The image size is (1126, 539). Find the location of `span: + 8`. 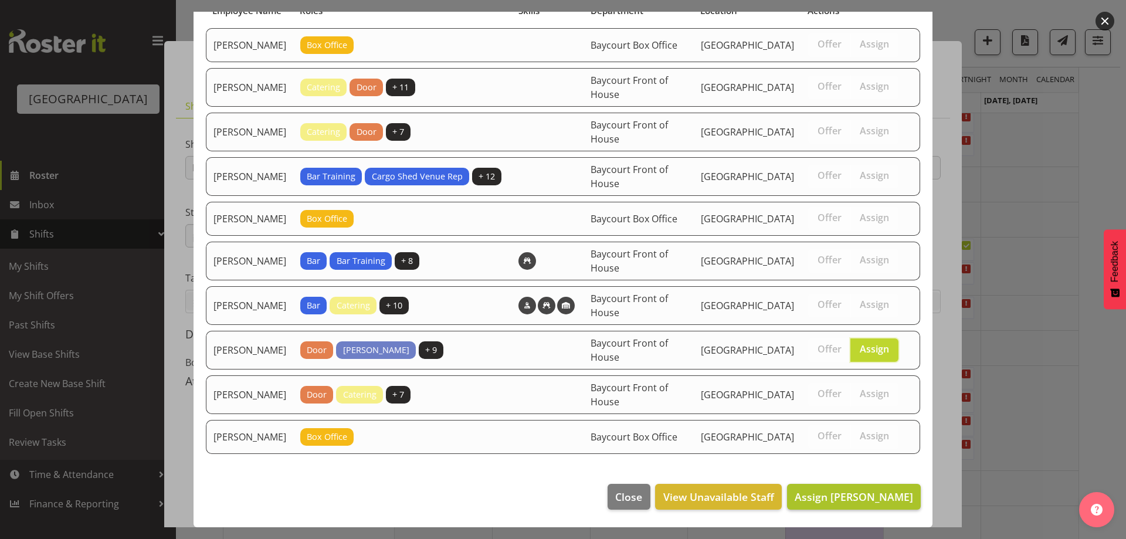

span: + 8 is located at coordinates (407, 261).